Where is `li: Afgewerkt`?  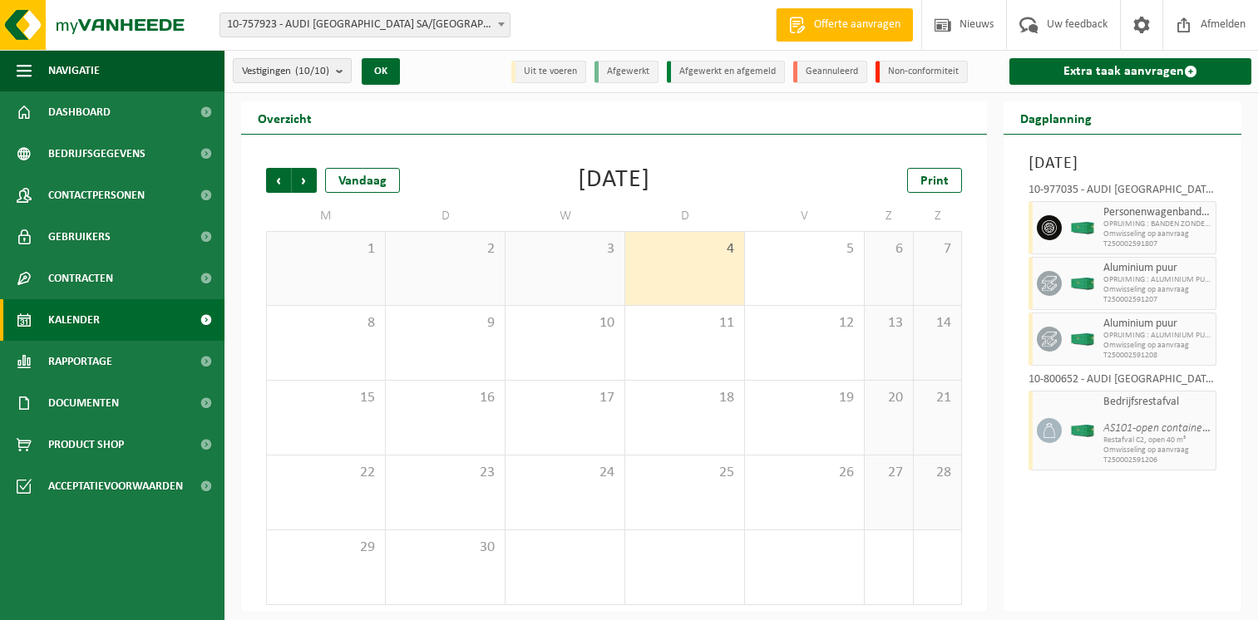 li: Afgewerkt is located at coordinates (626, 71).